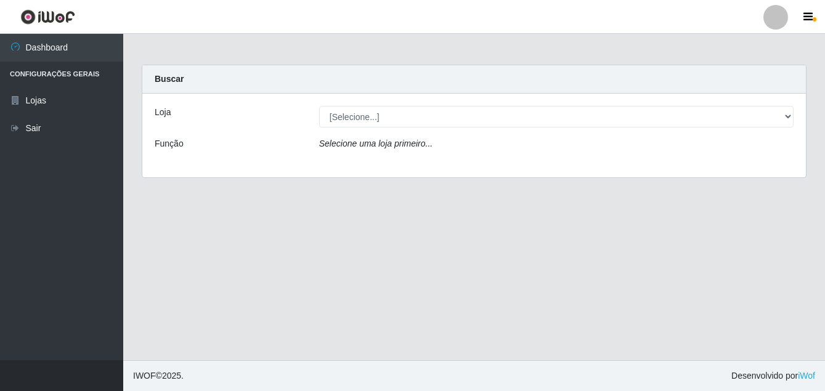 Image resolution: width=825 pixels, height=391 pixels. I want to click on span: IWOF, so click(144, 376).